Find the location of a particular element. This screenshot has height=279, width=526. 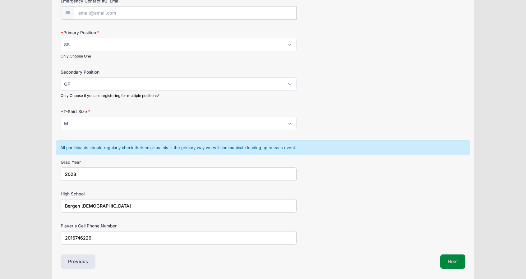

div: All participants should regularly check their email as this is the primary way we will communicat... is located at coordinates (263, 148).